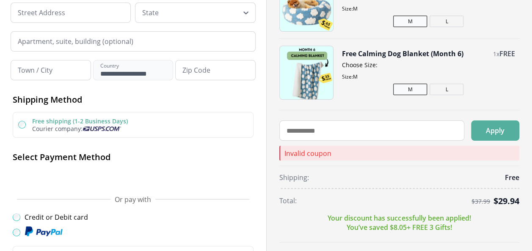 The height and width of the screenshot is (251, 532). I want to click on span: Free, so click(512, 178).